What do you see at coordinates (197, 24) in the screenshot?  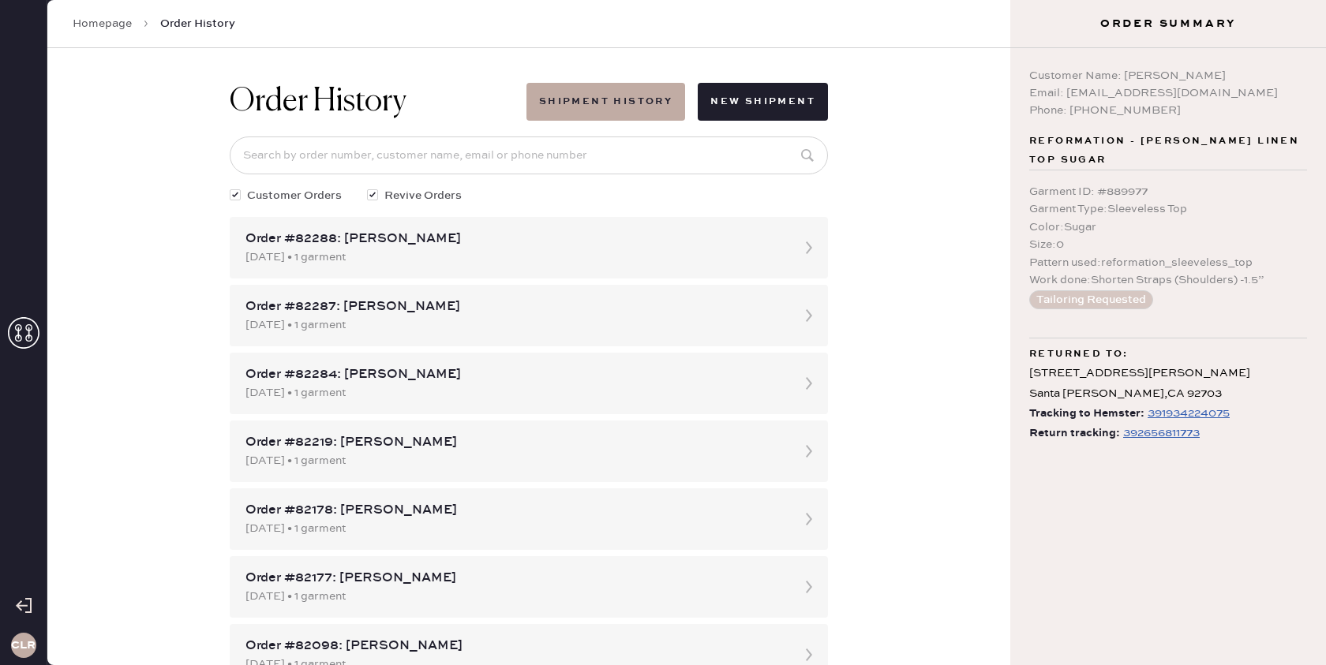 I see `span: Order History` at bounding box center [197, 24].